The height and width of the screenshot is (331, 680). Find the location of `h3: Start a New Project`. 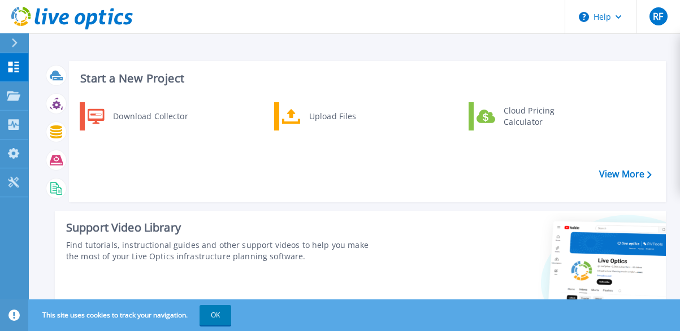

h3: Start a New Project is located at coordinates (366, 79).